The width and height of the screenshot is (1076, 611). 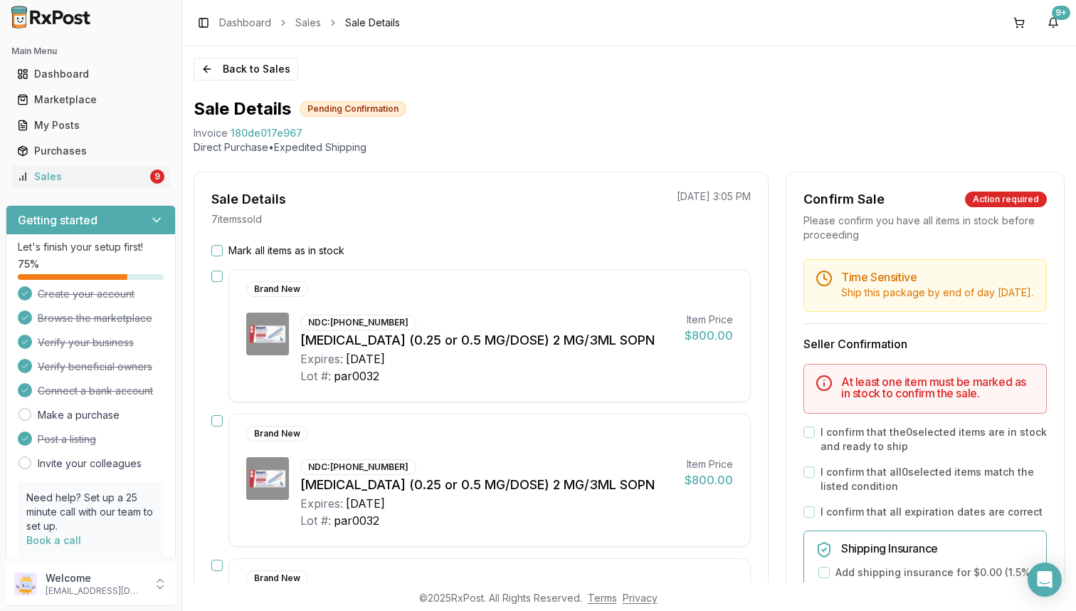 I want to click on a: Marketplace, so click(x=90, y=100).